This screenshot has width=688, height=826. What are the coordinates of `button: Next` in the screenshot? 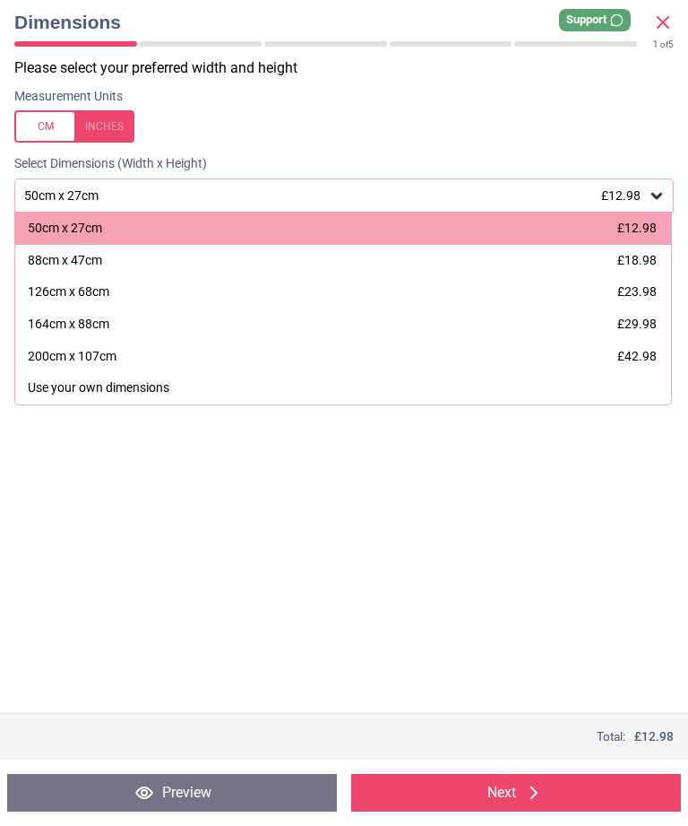 It's located at (516, 792).